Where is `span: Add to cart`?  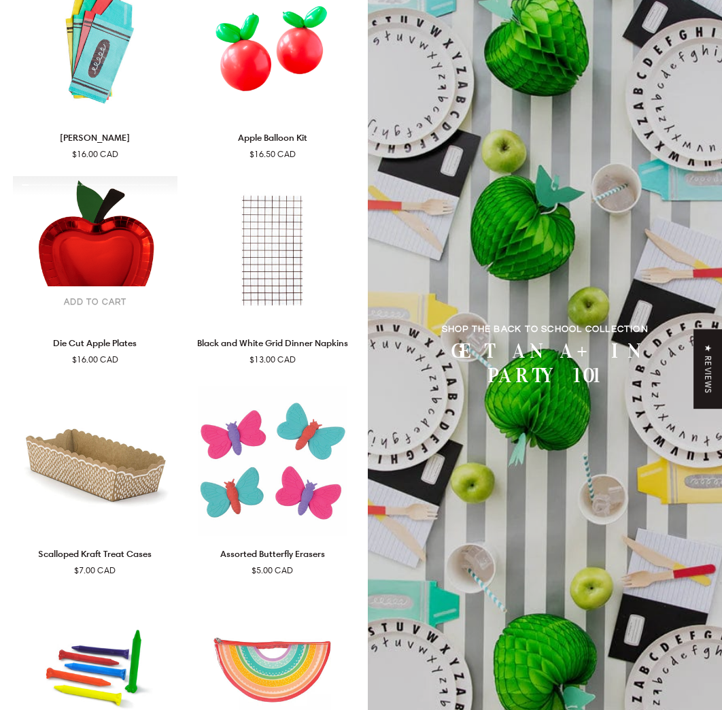 span: Add to cart is located at coordinates (95, 303).